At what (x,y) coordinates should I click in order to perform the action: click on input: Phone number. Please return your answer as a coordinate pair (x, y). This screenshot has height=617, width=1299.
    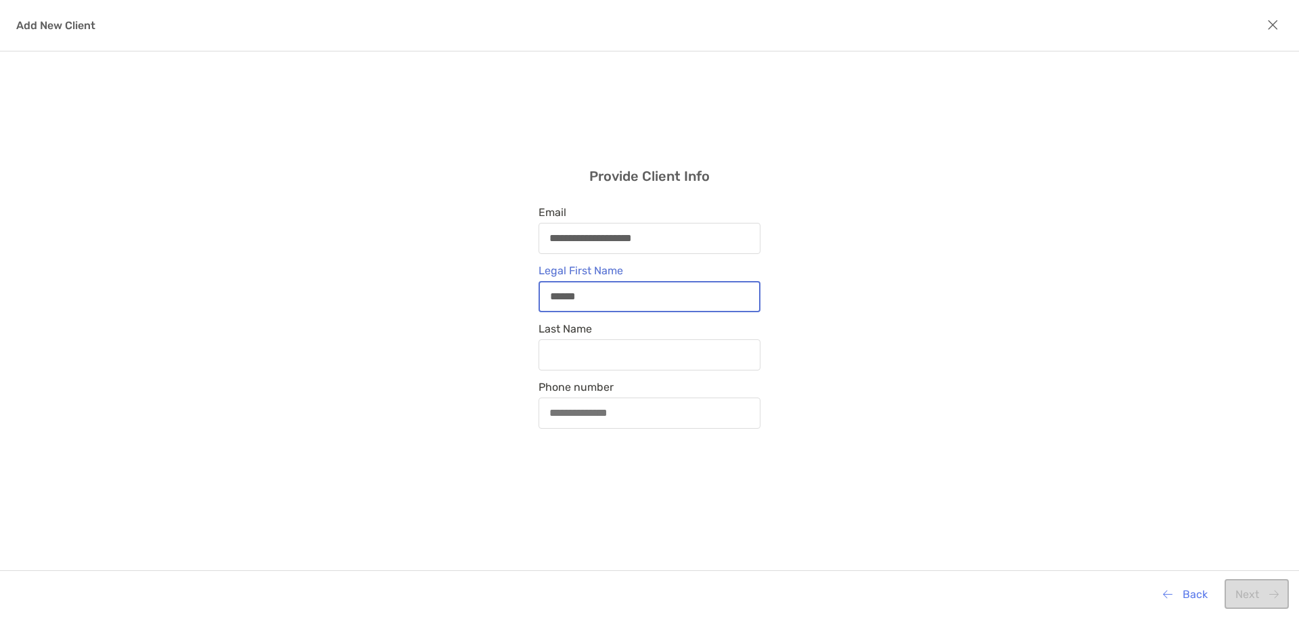
    Looking at the image, I should click on (650, 412).